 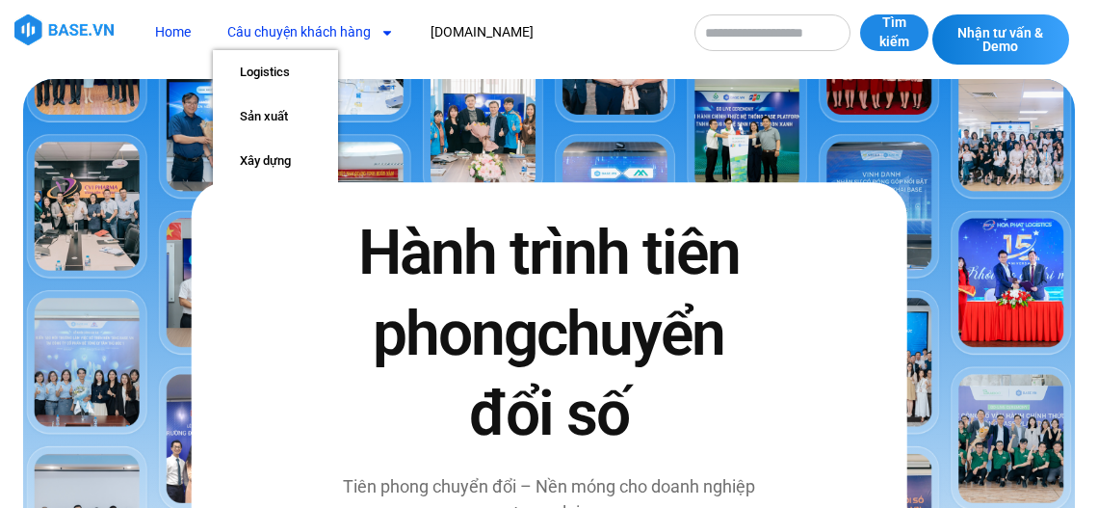 I want to click on span: chuyển đổi số, so click(x=597, y=374).